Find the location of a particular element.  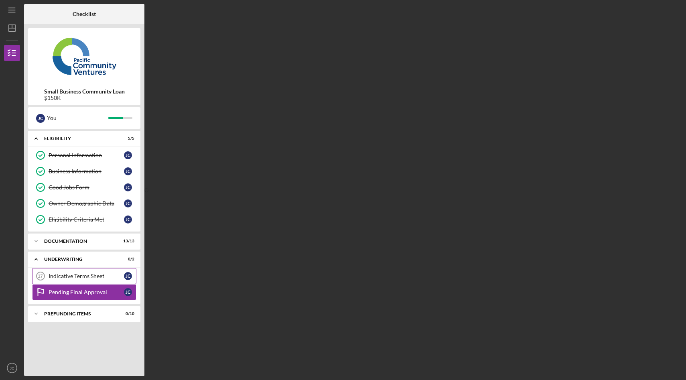

a: Eligibility Criteria MetJC is located at coordinates (84, 220).